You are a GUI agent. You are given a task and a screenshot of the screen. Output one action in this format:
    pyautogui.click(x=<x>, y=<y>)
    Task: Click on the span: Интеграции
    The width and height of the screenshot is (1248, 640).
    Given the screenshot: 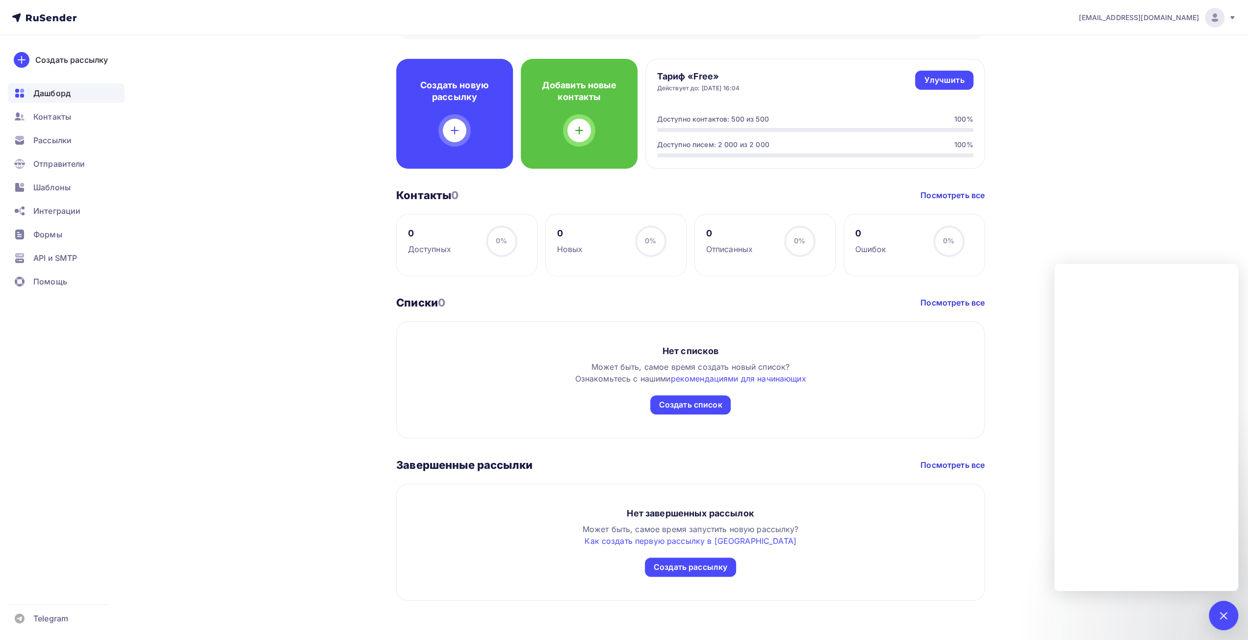 What is the action you would take?
    pyautogui.click(x=57, y=211)
    